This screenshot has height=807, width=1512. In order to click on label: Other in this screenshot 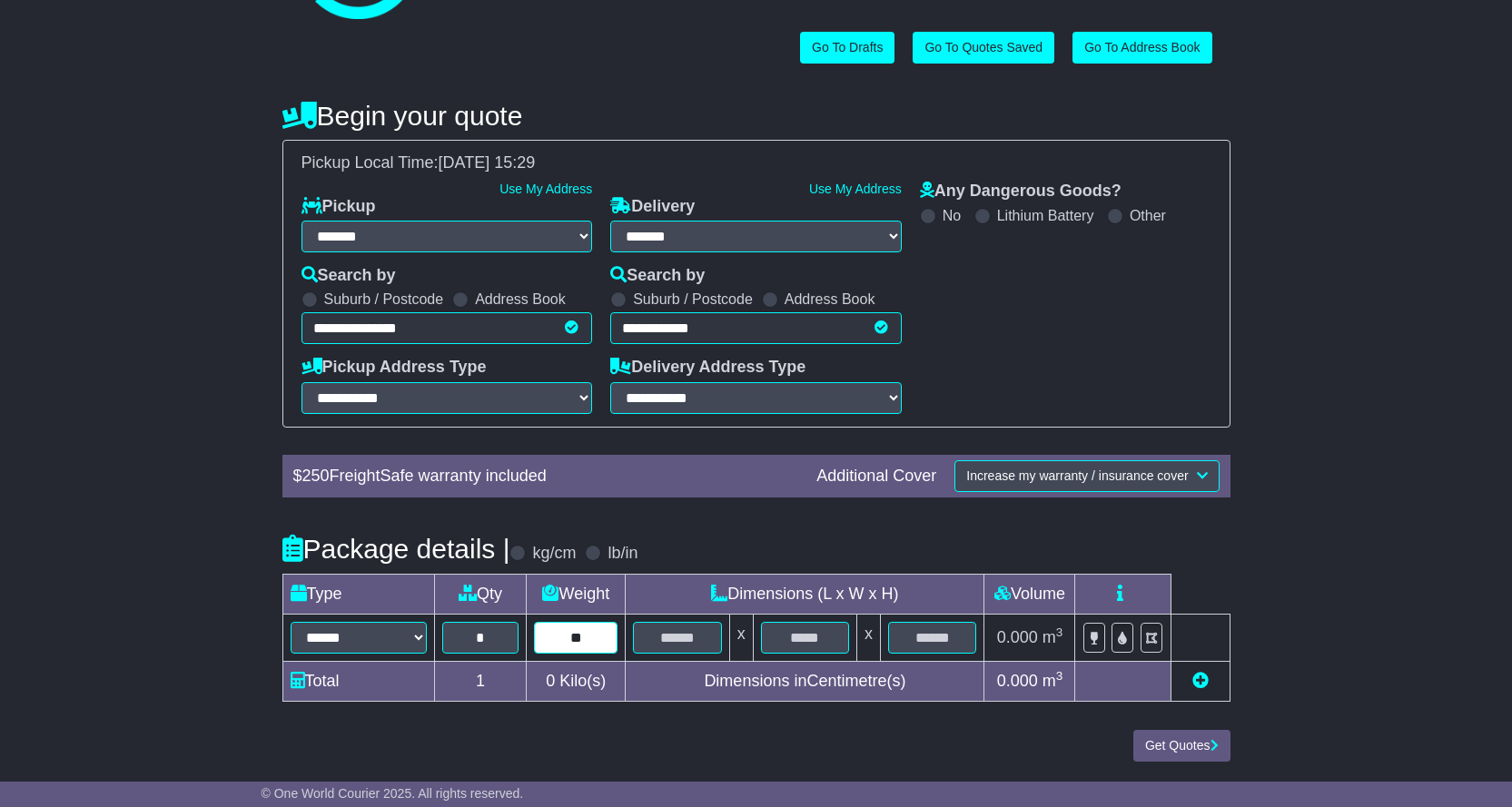, I will do `click(1148, 215)`.